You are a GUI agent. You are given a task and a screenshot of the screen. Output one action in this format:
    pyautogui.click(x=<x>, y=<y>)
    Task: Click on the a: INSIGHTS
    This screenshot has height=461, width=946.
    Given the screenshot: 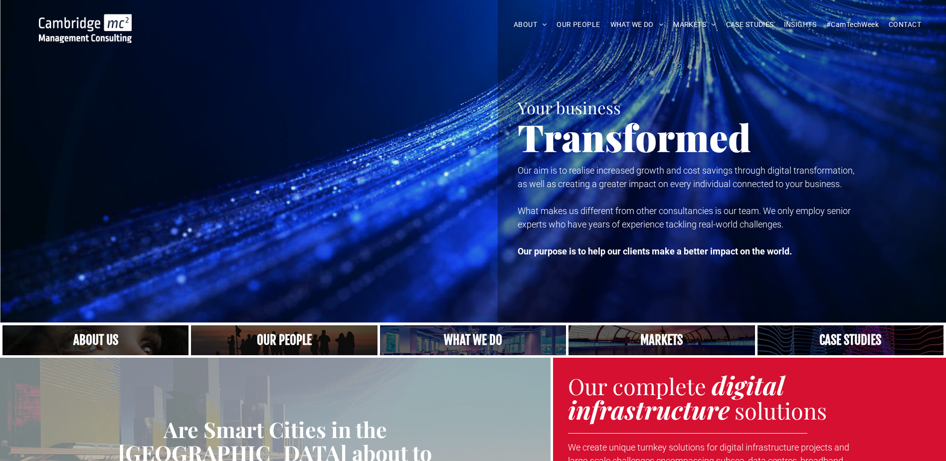 What is the action you would take?
    pyautogui.click(x=800, y=24)
    